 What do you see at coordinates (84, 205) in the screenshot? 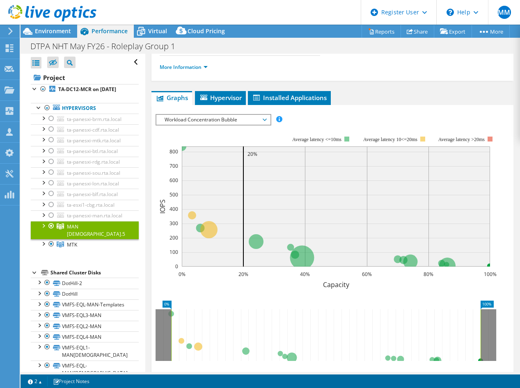
I see `a: ta-esxi1-cbg.rta.local` at bounding box center [84, 205].